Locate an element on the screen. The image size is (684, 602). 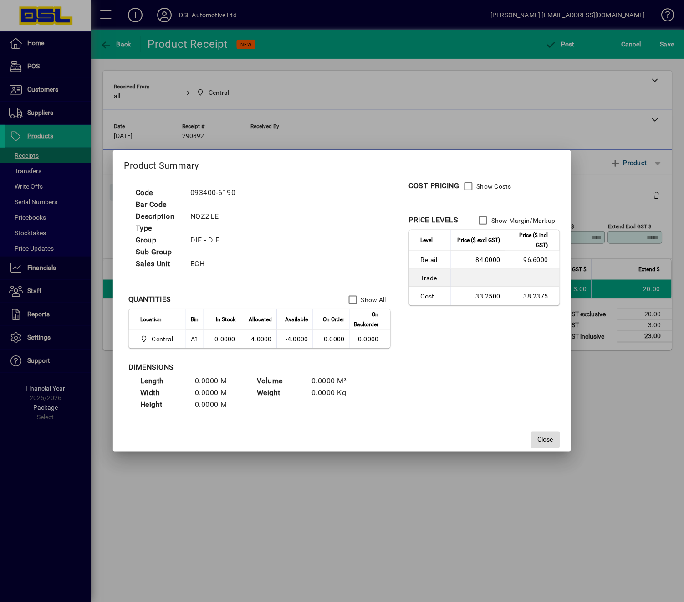
td: 96.6000 is located at coordinates (533, 260).